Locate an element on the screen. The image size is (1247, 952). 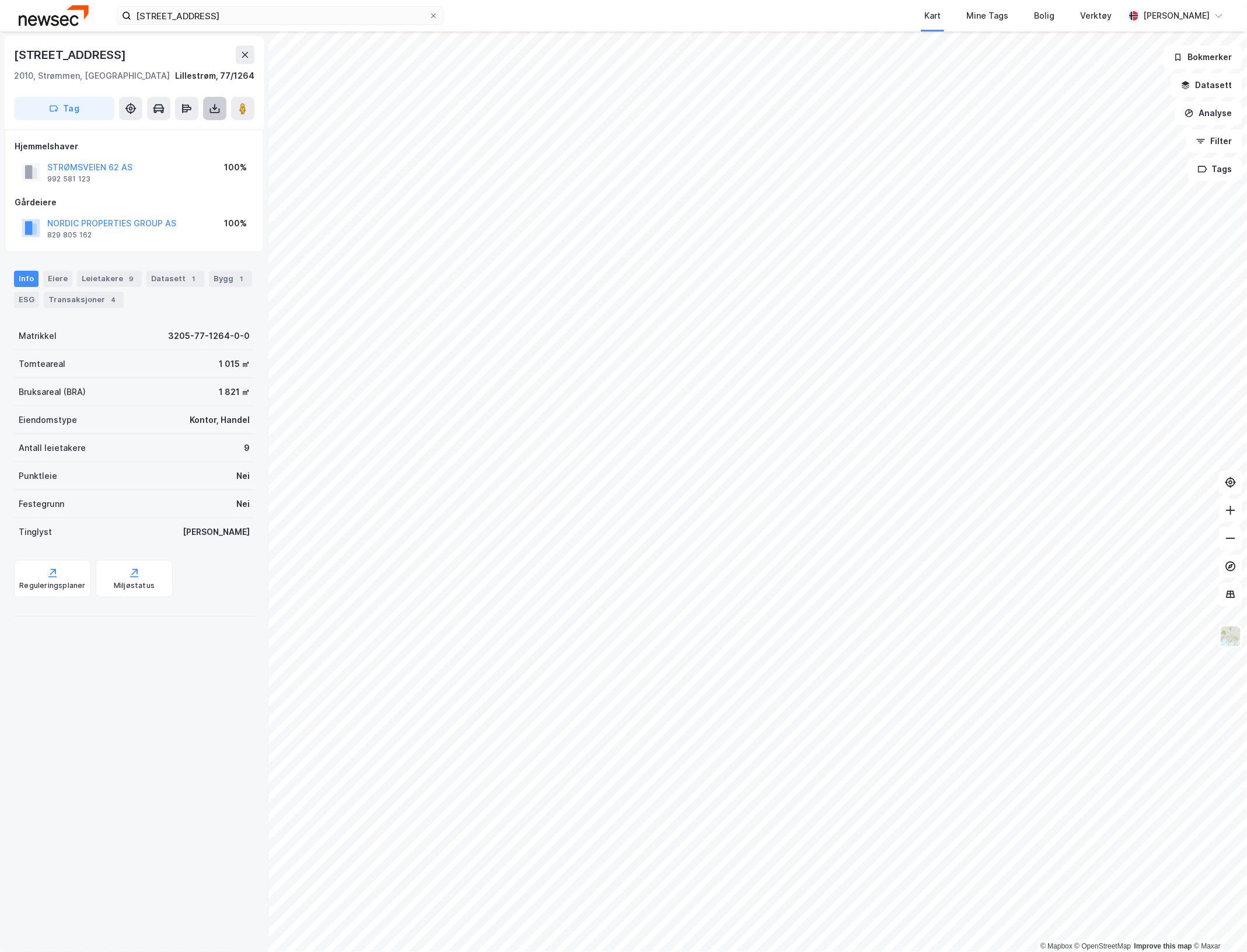
input: Søk på adresse, matrikkel, gårdeiere, leietakere eller personer is located at coordinates (280, 16).